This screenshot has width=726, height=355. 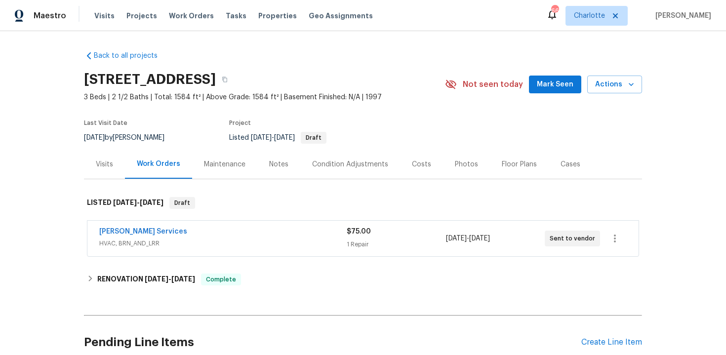 I want to click on span: $75.00, so click(x=359, y=232).